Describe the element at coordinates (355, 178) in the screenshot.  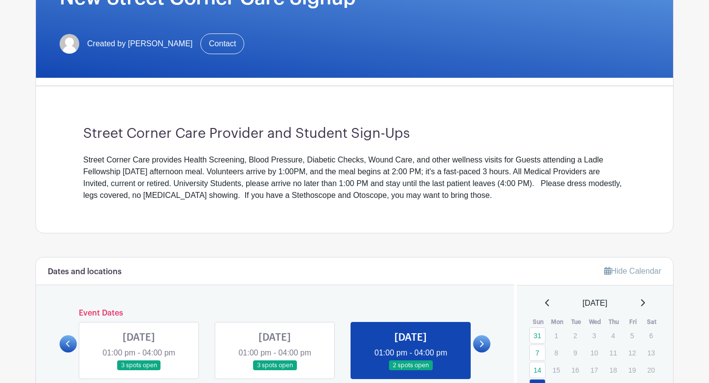
I see `div: Street Corner Care provides Health Screening, Blood Pressure, Diabetic Checks, Wound Care, and ot...` at that location.